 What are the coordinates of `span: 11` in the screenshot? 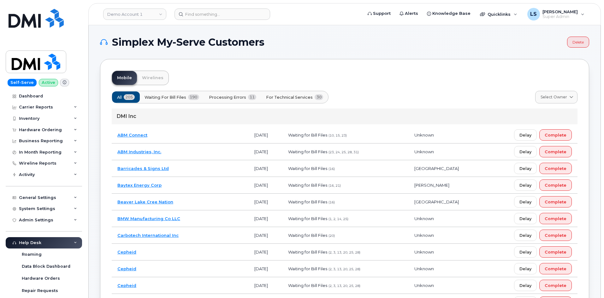 It's located at (252, 97).